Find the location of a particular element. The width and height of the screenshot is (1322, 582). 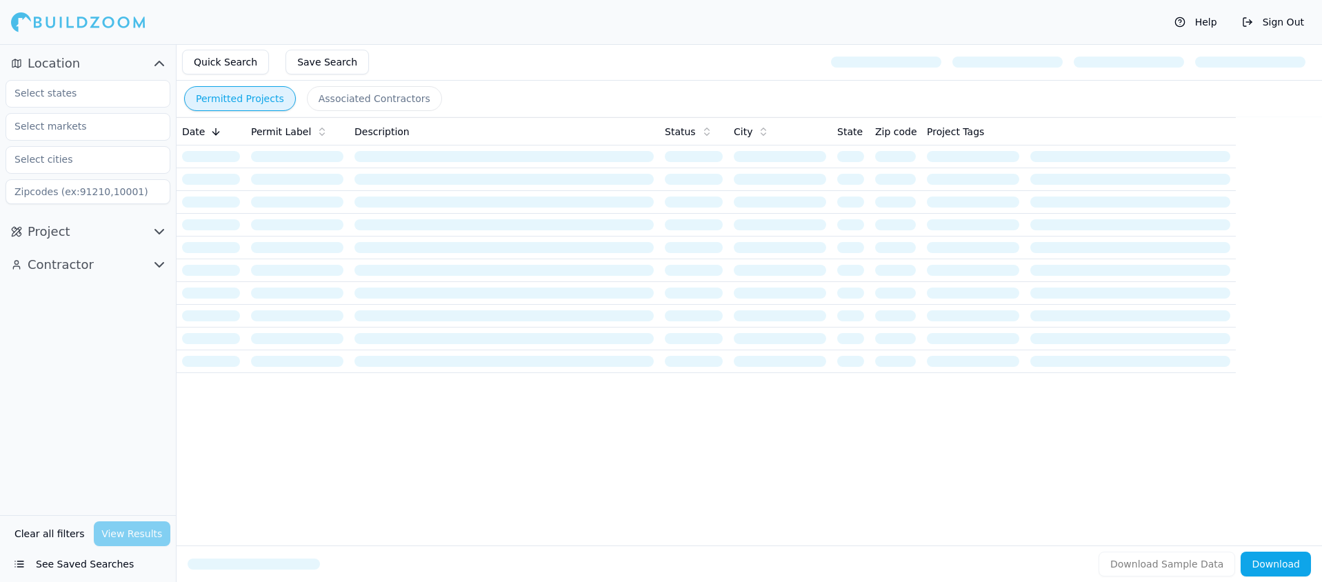

input: Select cities is located at coordinates (79, 159).